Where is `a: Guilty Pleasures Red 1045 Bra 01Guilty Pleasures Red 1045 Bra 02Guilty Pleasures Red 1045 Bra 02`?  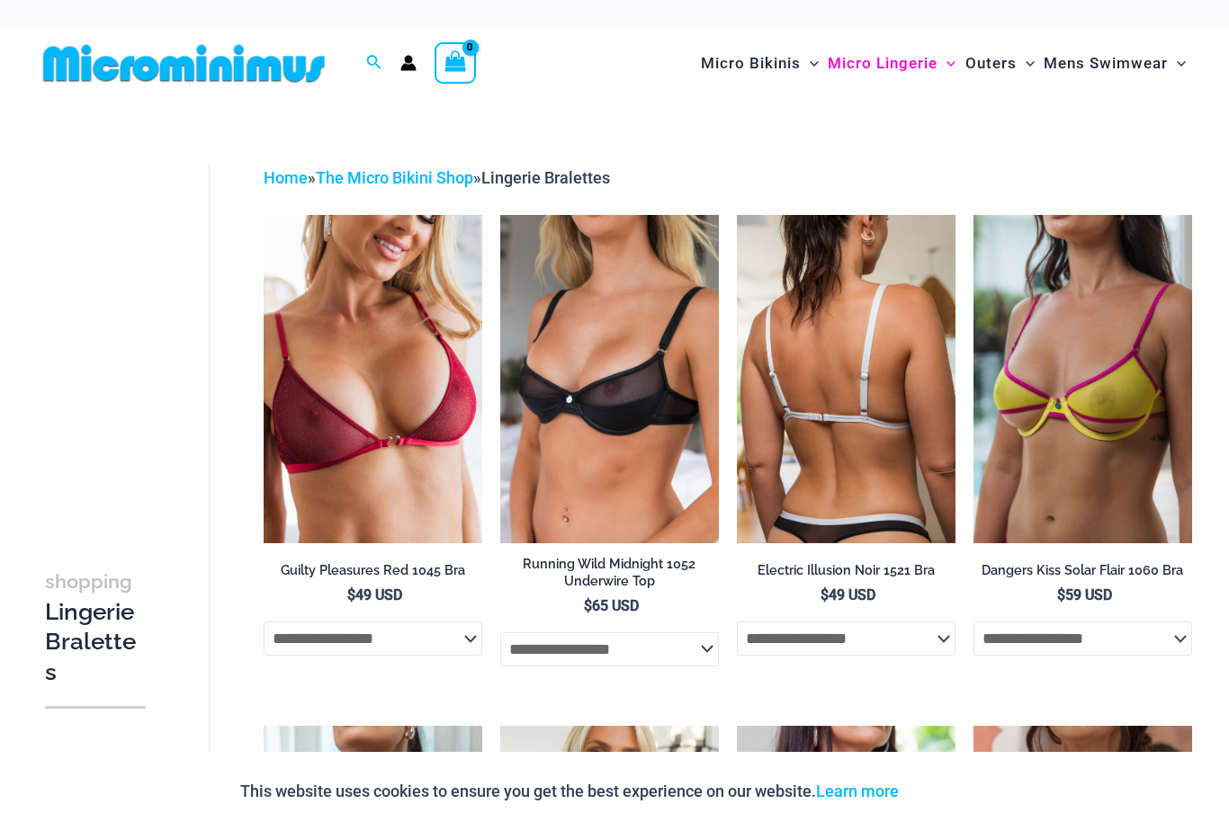
a: Guilty Pleasures Red 1045 Bra 01Guilty Pleasures Red 1045 Bra 02Guilty Pleasures Red 1045 Bra 02 is located at coordinates (373, 379).